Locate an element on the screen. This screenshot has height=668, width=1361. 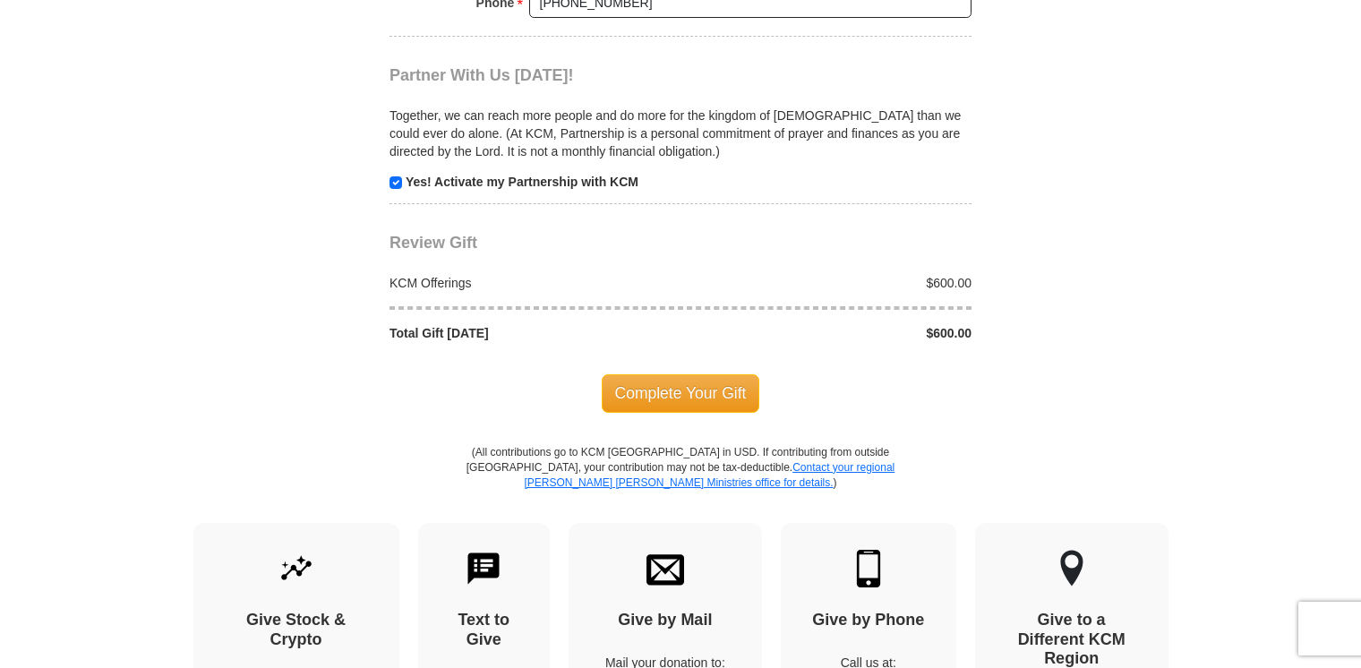
span: Complete Your Gift is located at coordinates (681, 393).